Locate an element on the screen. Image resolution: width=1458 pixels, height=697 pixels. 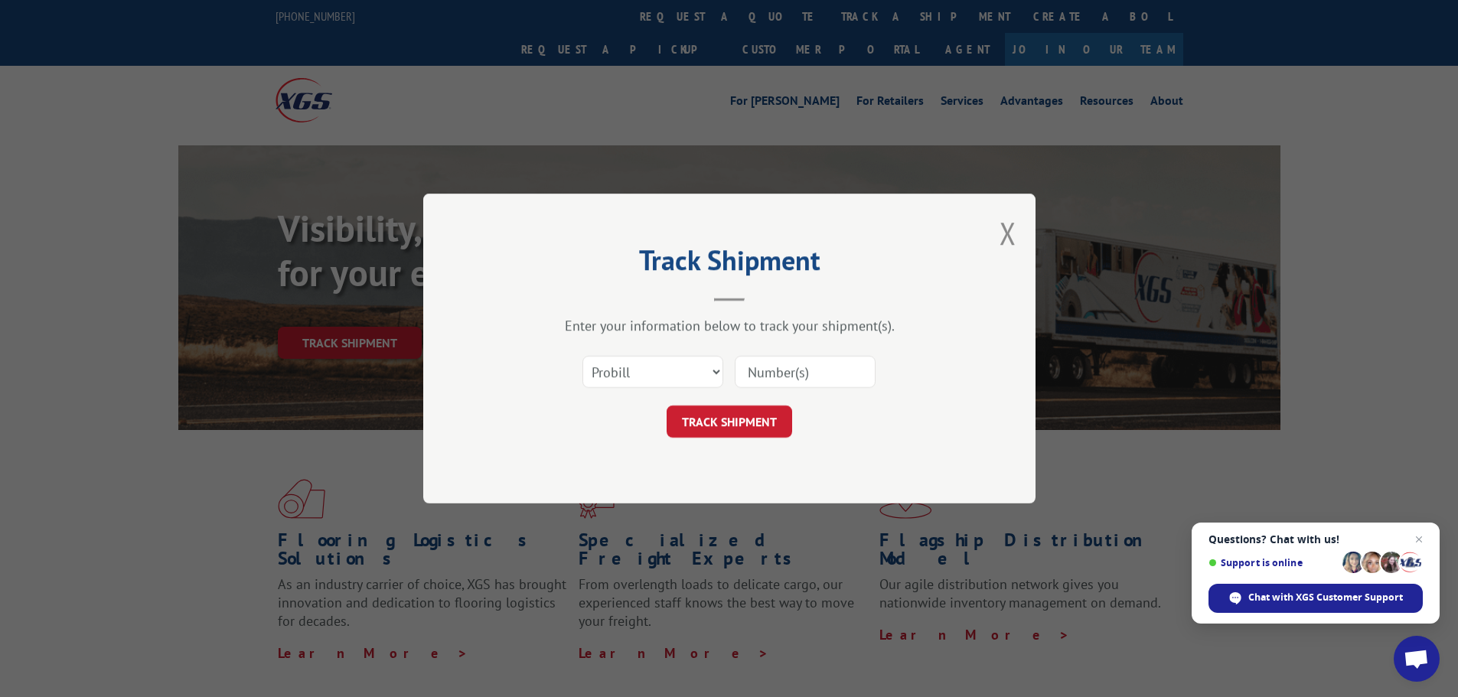
span: Support is online is located at coordinates (1273, 563).